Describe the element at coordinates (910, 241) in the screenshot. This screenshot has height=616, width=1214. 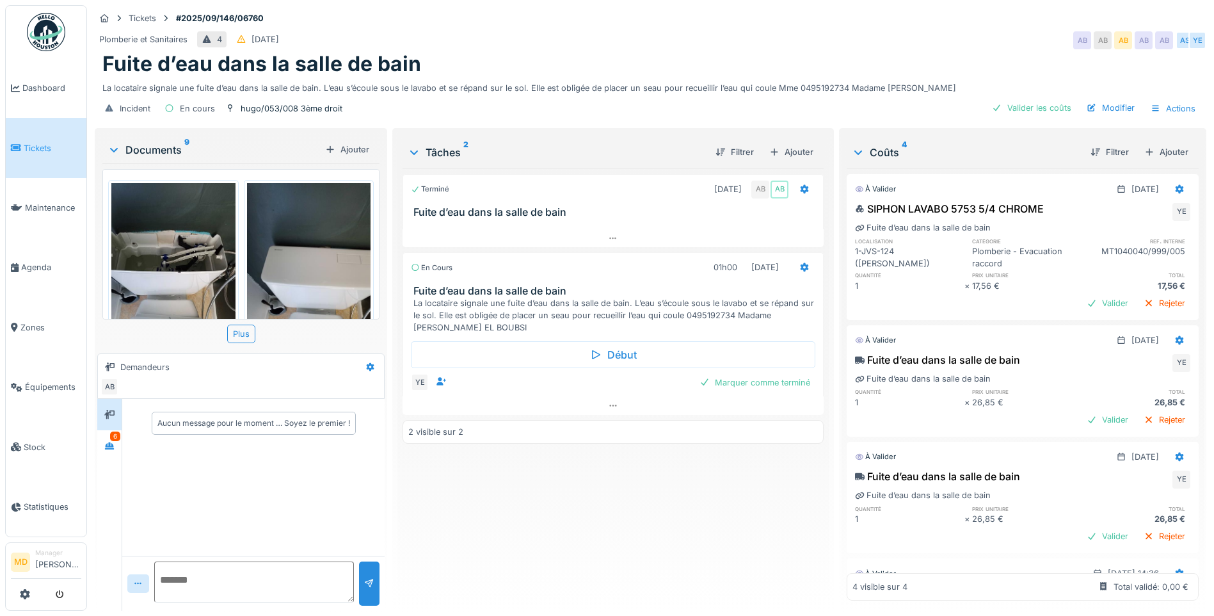
I see `h6: localisation` at that location.